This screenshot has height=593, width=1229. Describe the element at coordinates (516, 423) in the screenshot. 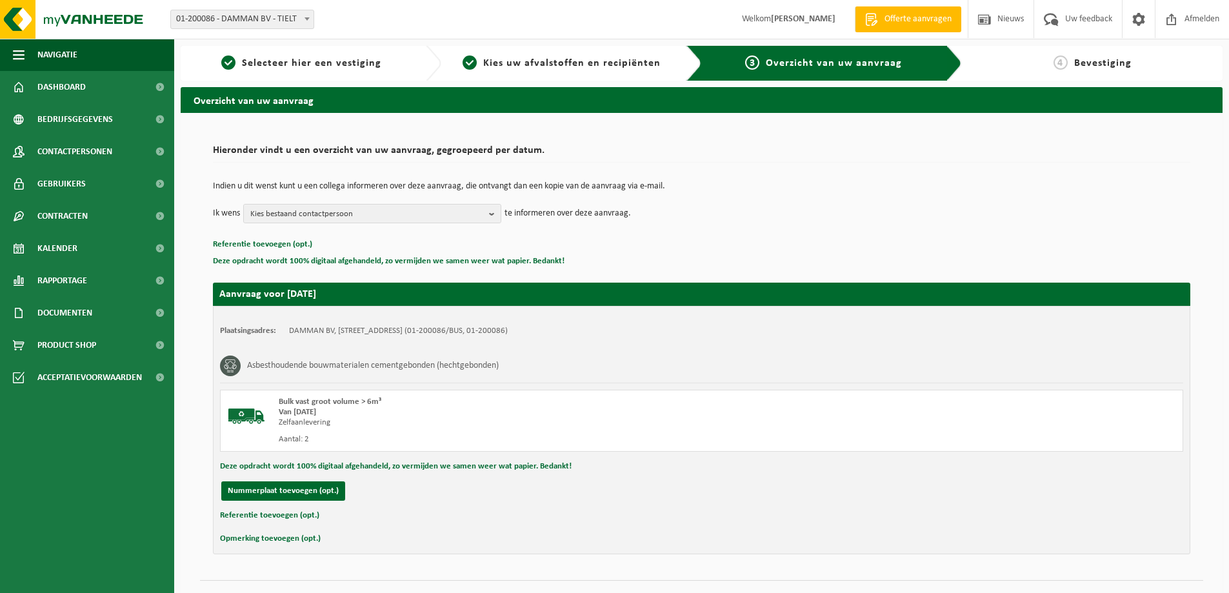

I see `div: Zelfaanlevering` at that location.